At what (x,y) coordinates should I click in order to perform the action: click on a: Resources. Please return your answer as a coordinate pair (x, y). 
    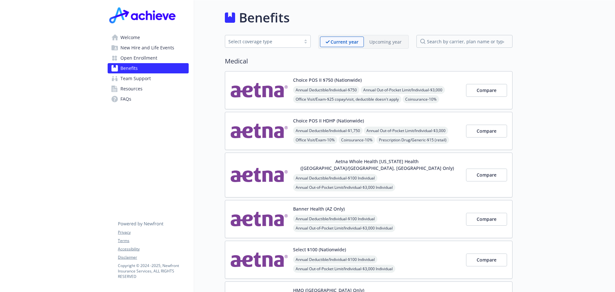
    Looking at the image, I should click on (148, 89).